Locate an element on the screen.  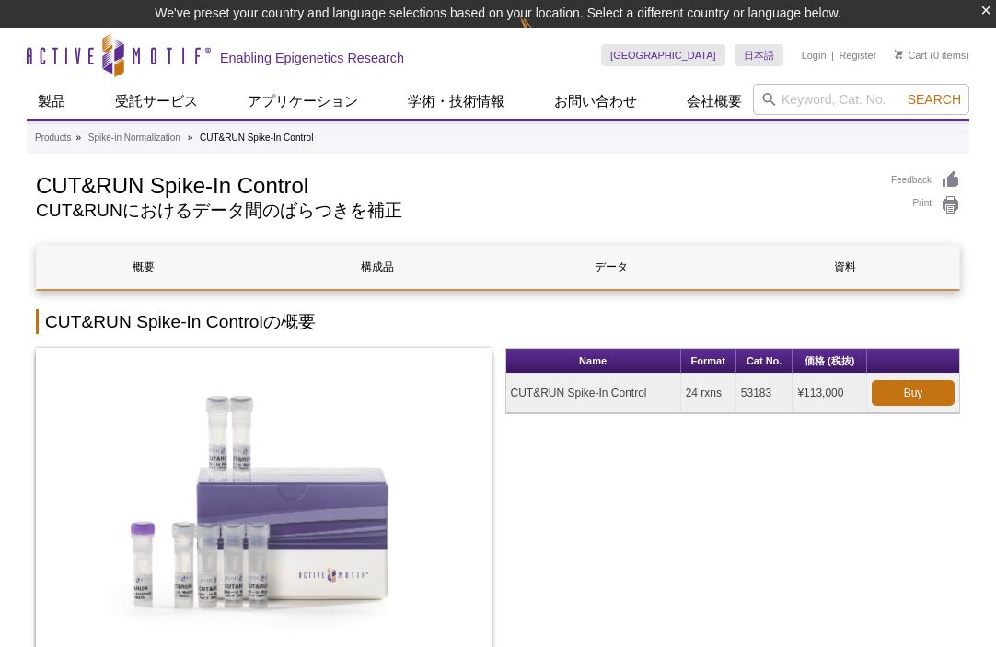
h2: CUT&RUN Spike-In Controlの概要 is located at coordinates (498, 321).